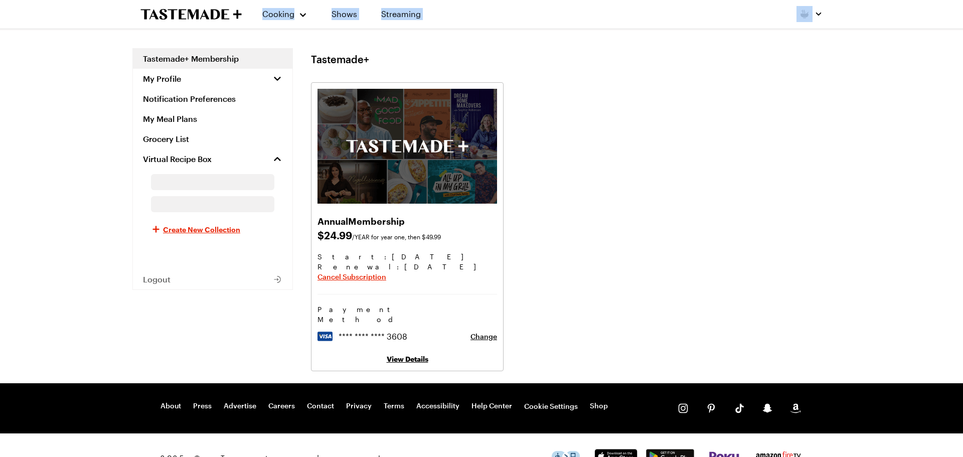 The width and height of the screenshot is (963, 457). Describe the element at coordinates (202, 406) in the screenshot. I see `a: Press` at that location.